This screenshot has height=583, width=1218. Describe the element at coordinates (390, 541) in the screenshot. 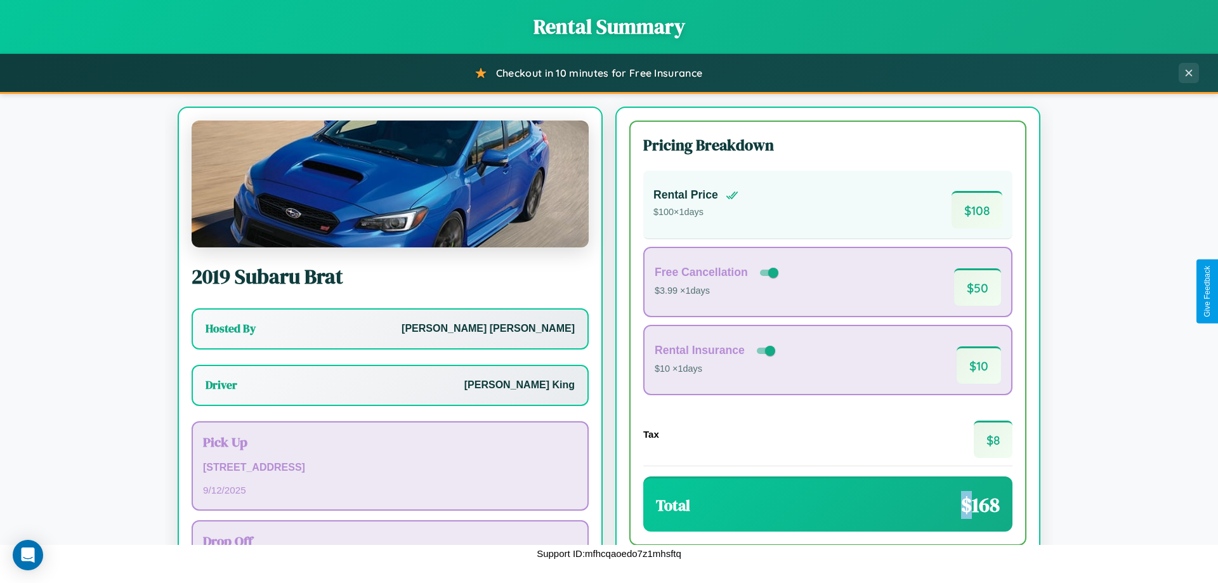

I see `h3: Drop Off` at that location.